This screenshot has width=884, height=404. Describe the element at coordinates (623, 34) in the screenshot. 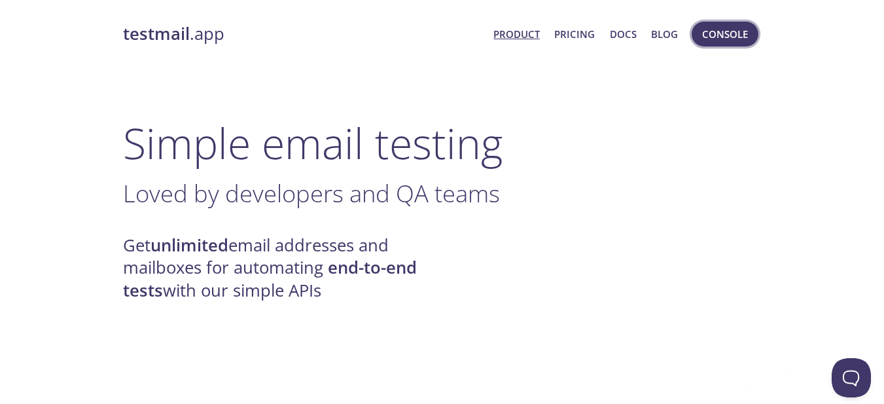

I see `a: Docs` at that location.